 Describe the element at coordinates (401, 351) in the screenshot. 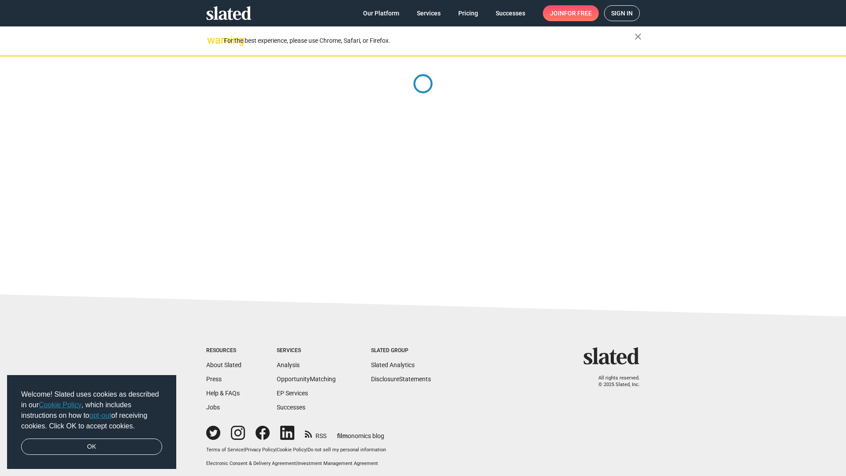

I see `div: Slated Group` at that location.